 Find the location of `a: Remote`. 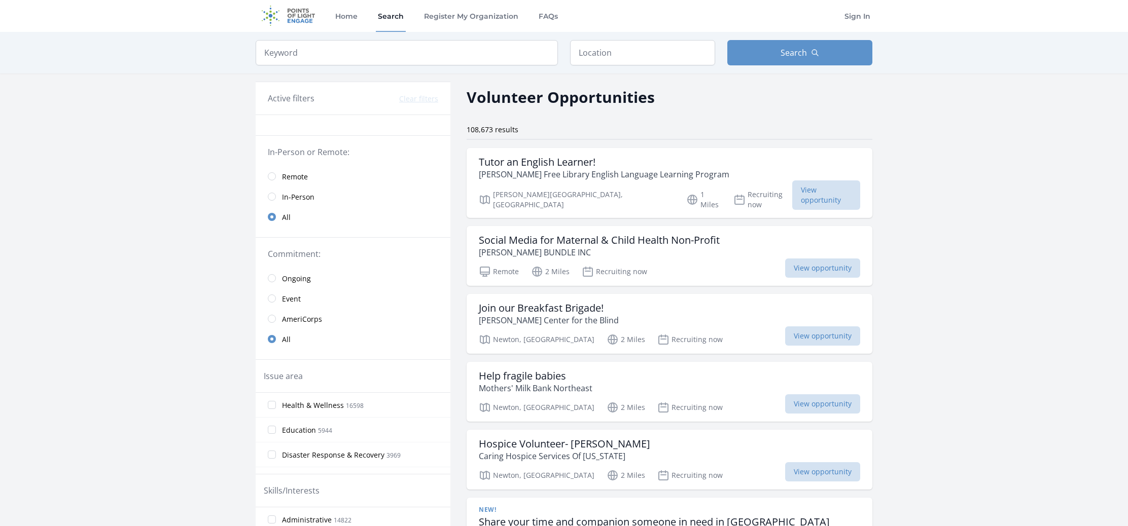

a: Remote is located at coordinates (353, 177).